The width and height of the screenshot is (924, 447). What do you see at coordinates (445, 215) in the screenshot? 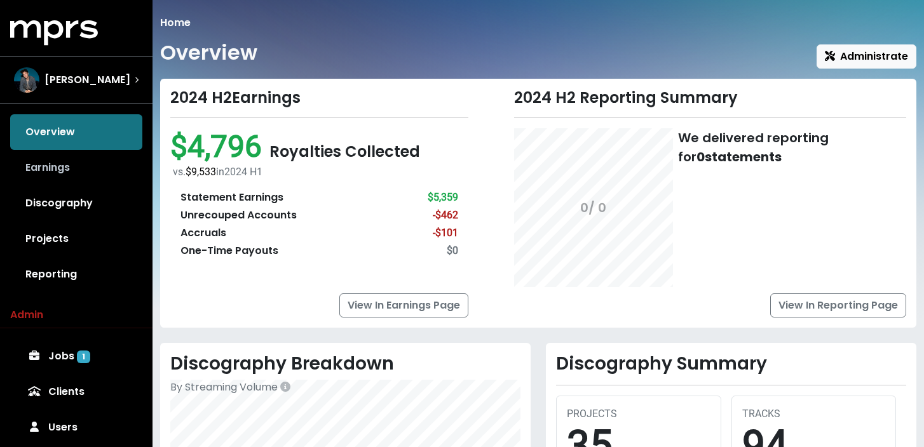
I see `div: -$462` at bounding box center [445, 215].